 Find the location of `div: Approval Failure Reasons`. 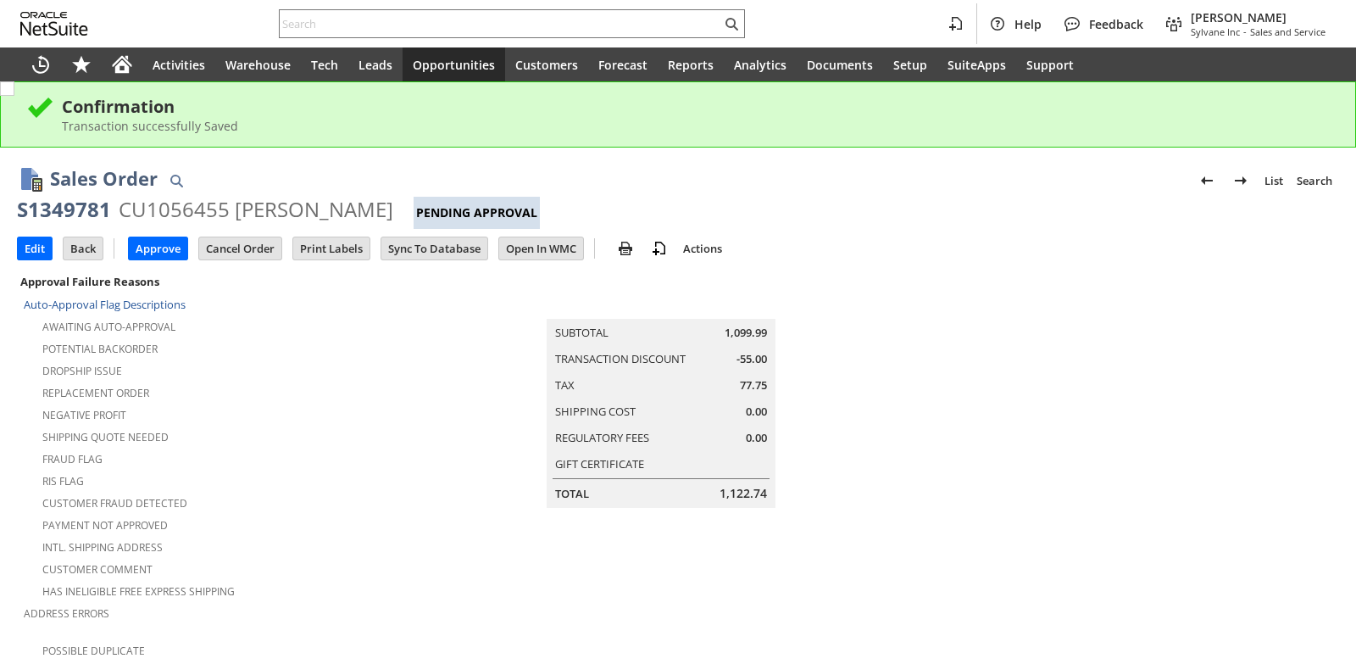

div: Approval Failure Reasons is located at coordinates (234, 281).